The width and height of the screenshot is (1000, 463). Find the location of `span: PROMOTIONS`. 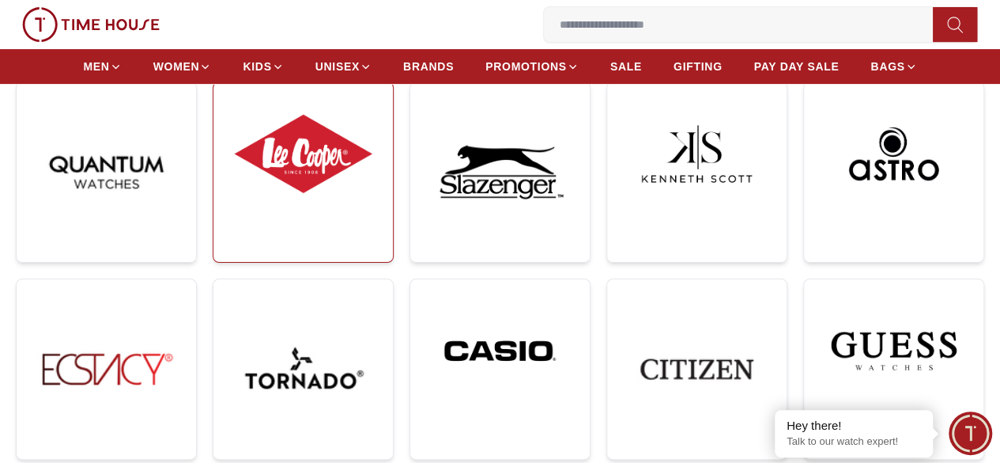

span: PROMOTIONS is located at coordinates (526, 66).